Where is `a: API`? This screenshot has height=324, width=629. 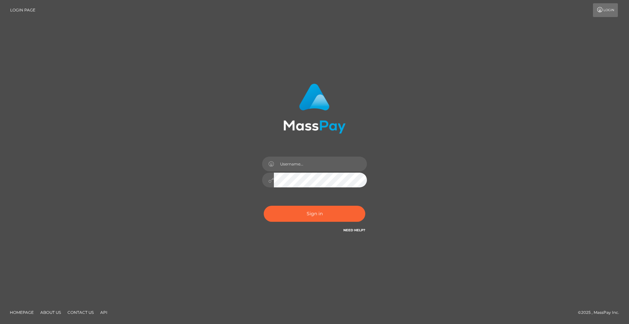
a: API is located at coordinates (104, 312).